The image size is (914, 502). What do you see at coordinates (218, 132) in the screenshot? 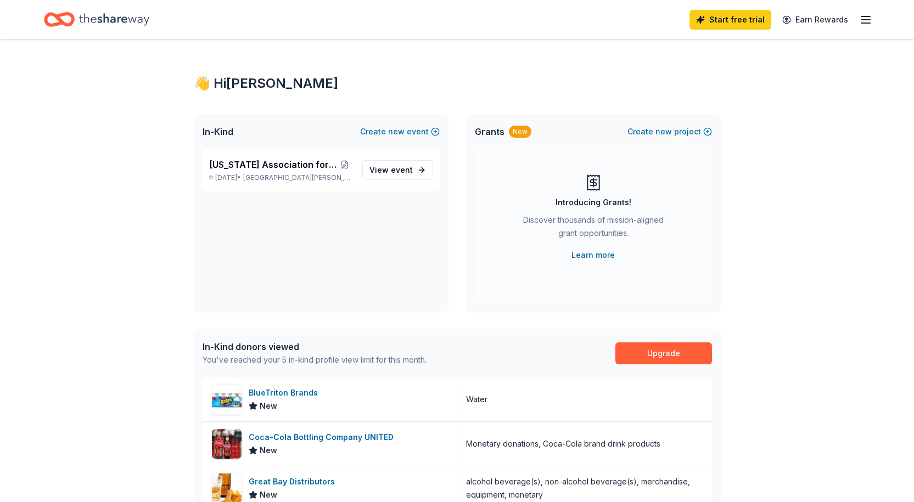
I see `span: In-Kind` at bounding box center [218, 132].